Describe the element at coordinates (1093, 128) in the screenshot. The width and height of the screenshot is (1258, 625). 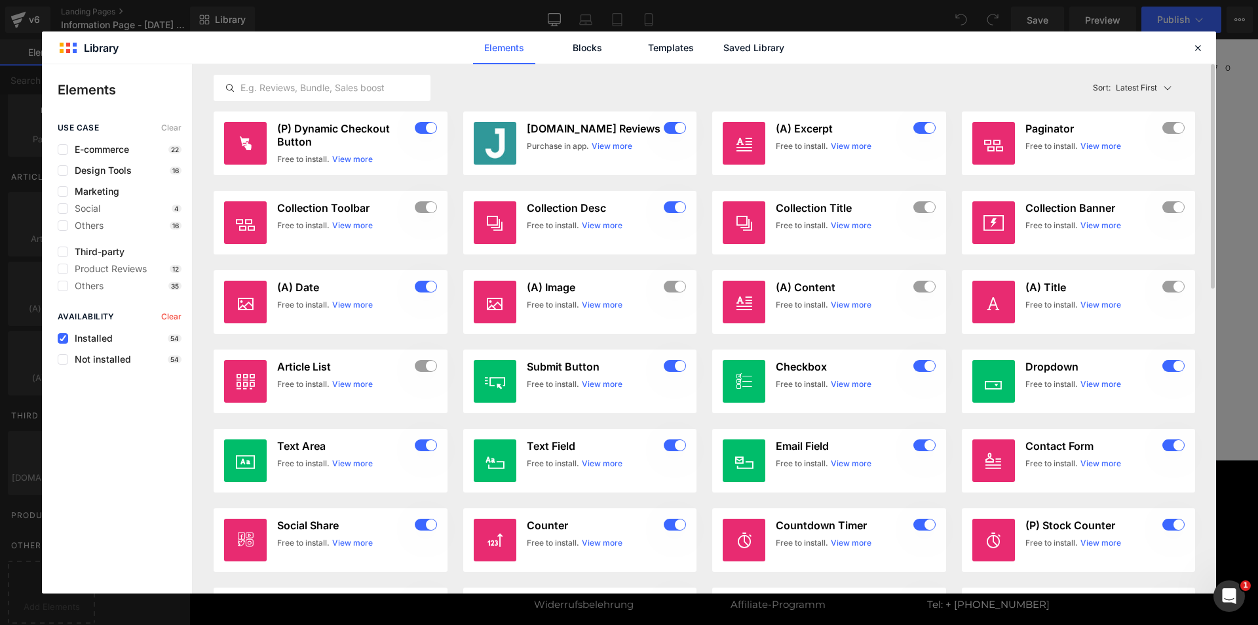
I see `h3: Paginator` at that location.